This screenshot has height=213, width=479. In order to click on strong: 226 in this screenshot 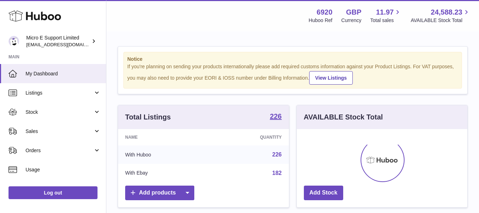, I will do `click(276, 116)`.